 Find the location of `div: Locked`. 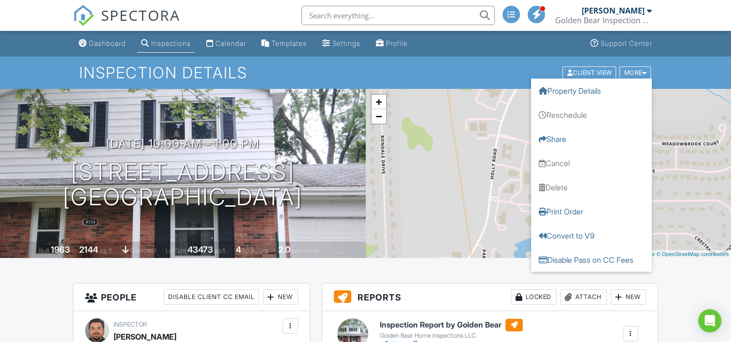

div: Locked is located at coordinates (534, 297).